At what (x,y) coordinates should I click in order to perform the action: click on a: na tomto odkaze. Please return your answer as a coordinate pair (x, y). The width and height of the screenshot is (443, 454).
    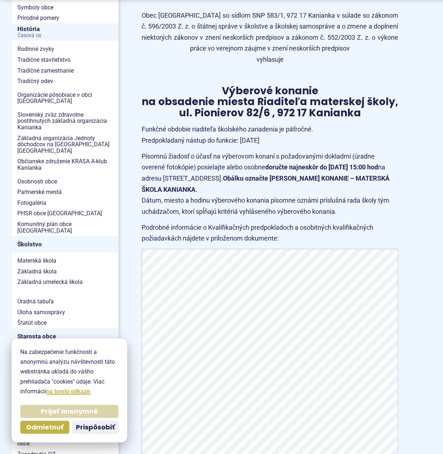
    Looking at the image, I should click on (68, 391).